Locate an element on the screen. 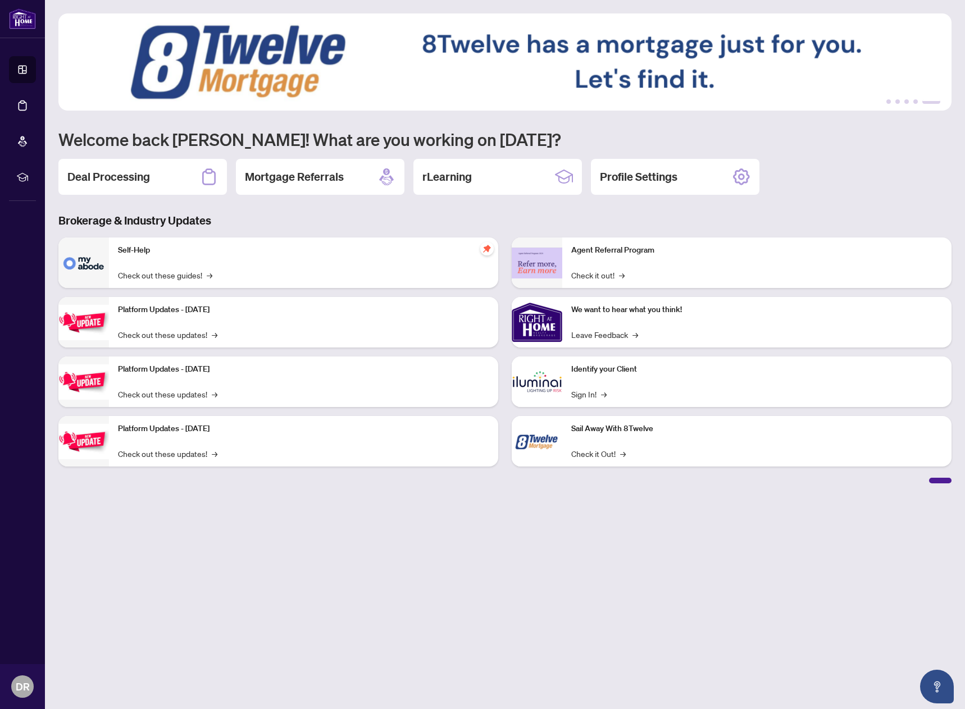  h2: Deal Processing is located at coordinates (108, 177).